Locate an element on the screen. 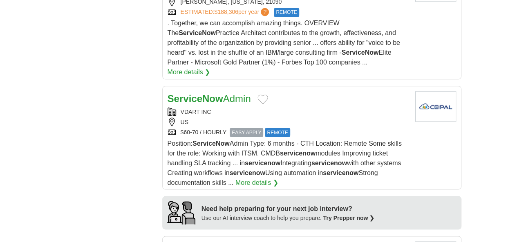  div: VDART INC is located at coordinates (288, 112).